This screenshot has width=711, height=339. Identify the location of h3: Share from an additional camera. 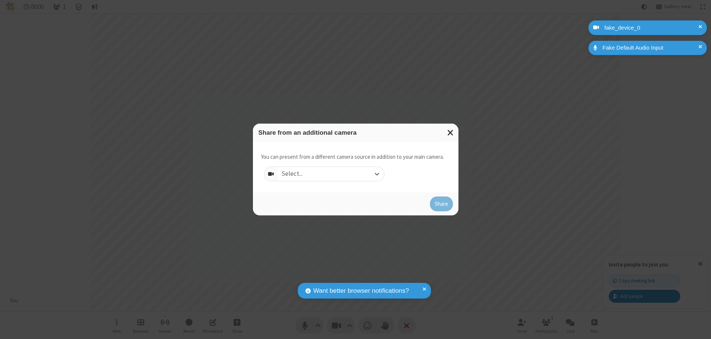
(356, 133).